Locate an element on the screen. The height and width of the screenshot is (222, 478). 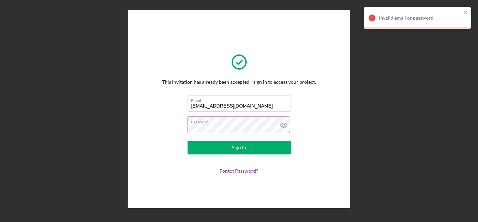
button: close is located at coordinates (466, 13).